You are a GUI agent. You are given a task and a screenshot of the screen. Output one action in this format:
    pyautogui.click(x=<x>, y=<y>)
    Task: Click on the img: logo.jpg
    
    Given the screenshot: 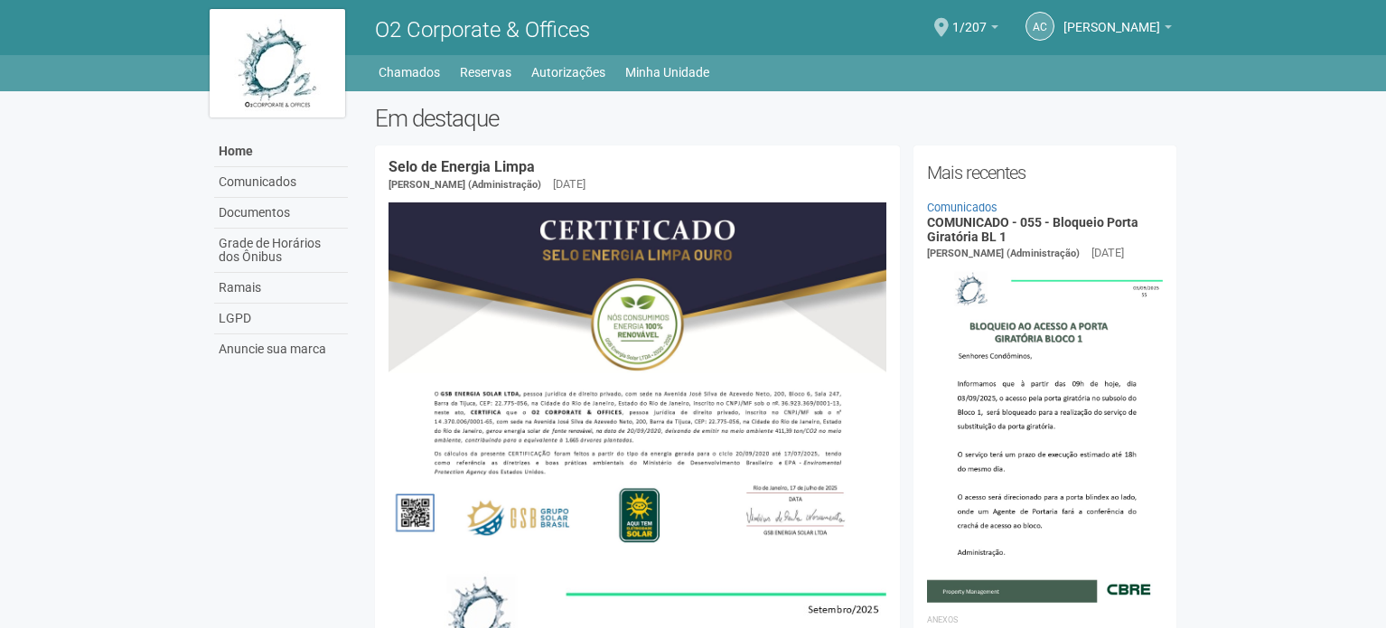 What is the action you would take?
    pyautogui.click(x=277, y=63)
    